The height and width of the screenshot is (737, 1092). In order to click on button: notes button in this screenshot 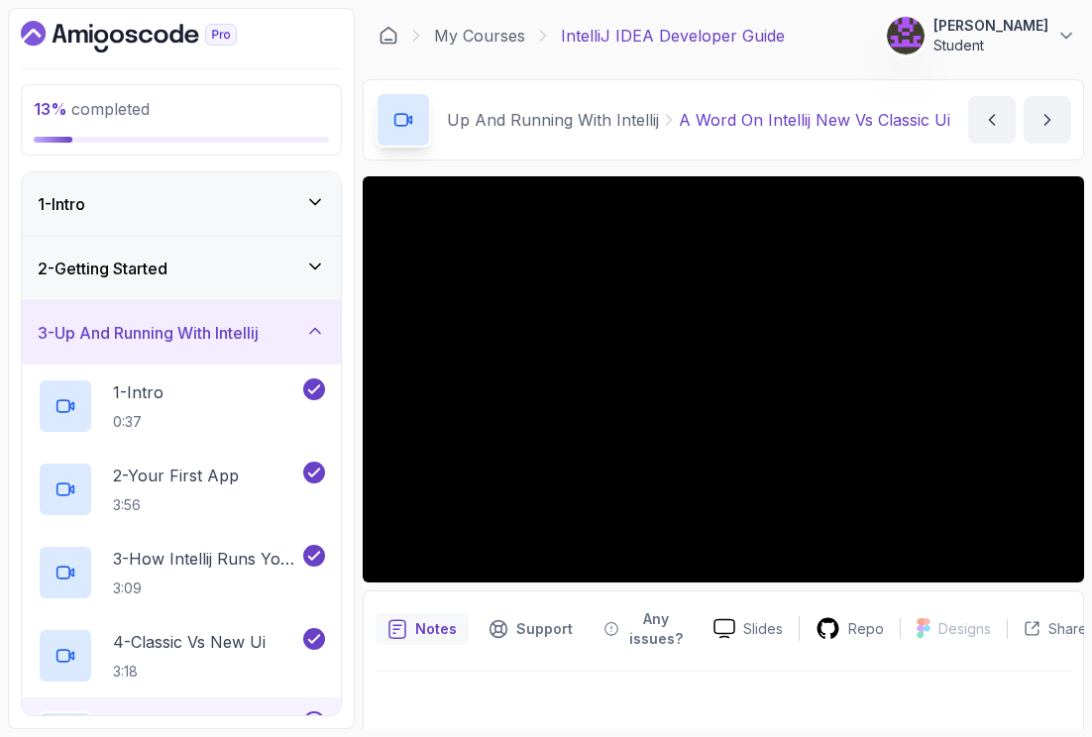, I will do `click(422, 629)`.